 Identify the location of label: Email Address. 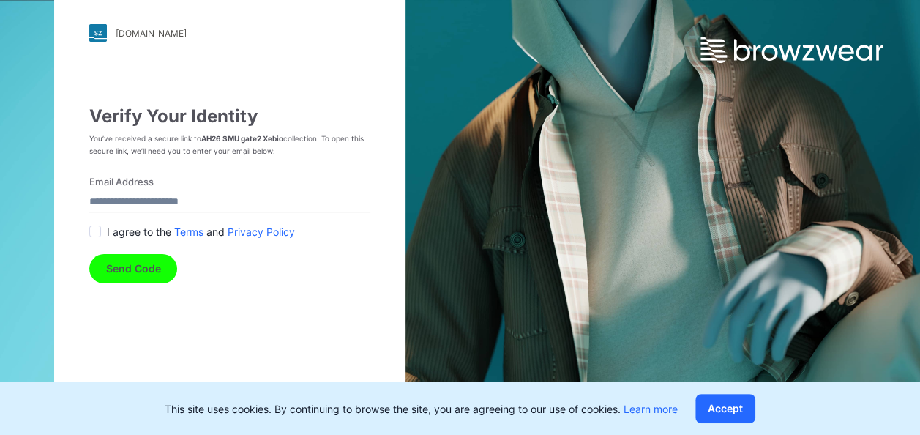
(225, 182).